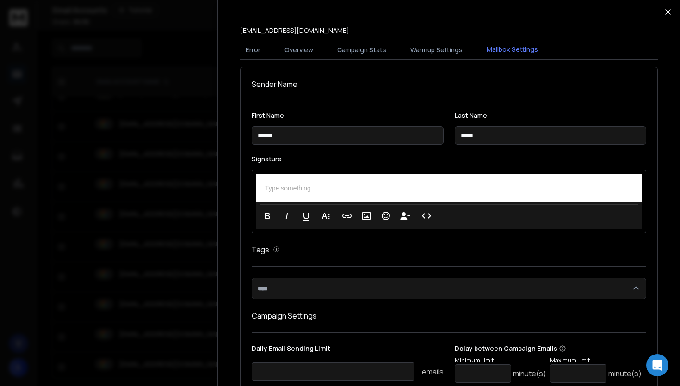  I want to click on button: Insert Image (⌘P), so click(366, 216).